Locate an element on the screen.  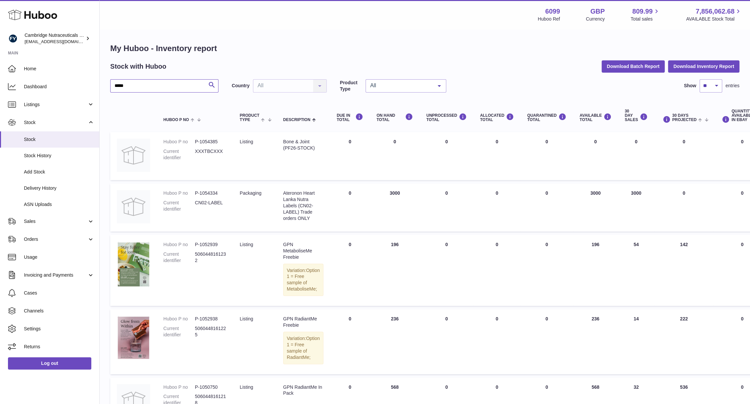
span: Huboo P no is located at coordinates (176, 120).